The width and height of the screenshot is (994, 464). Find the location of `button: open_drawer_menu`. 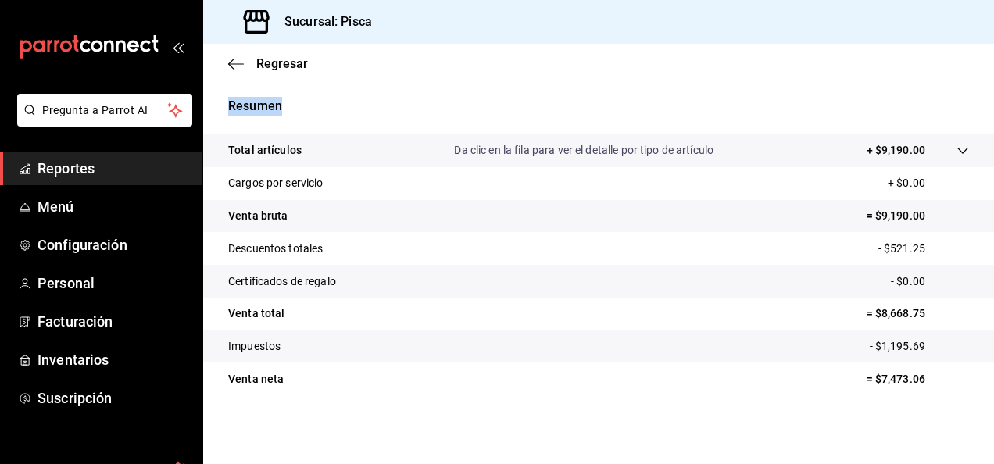

button: open_drawer_menu is located at coordinates (178, 47).